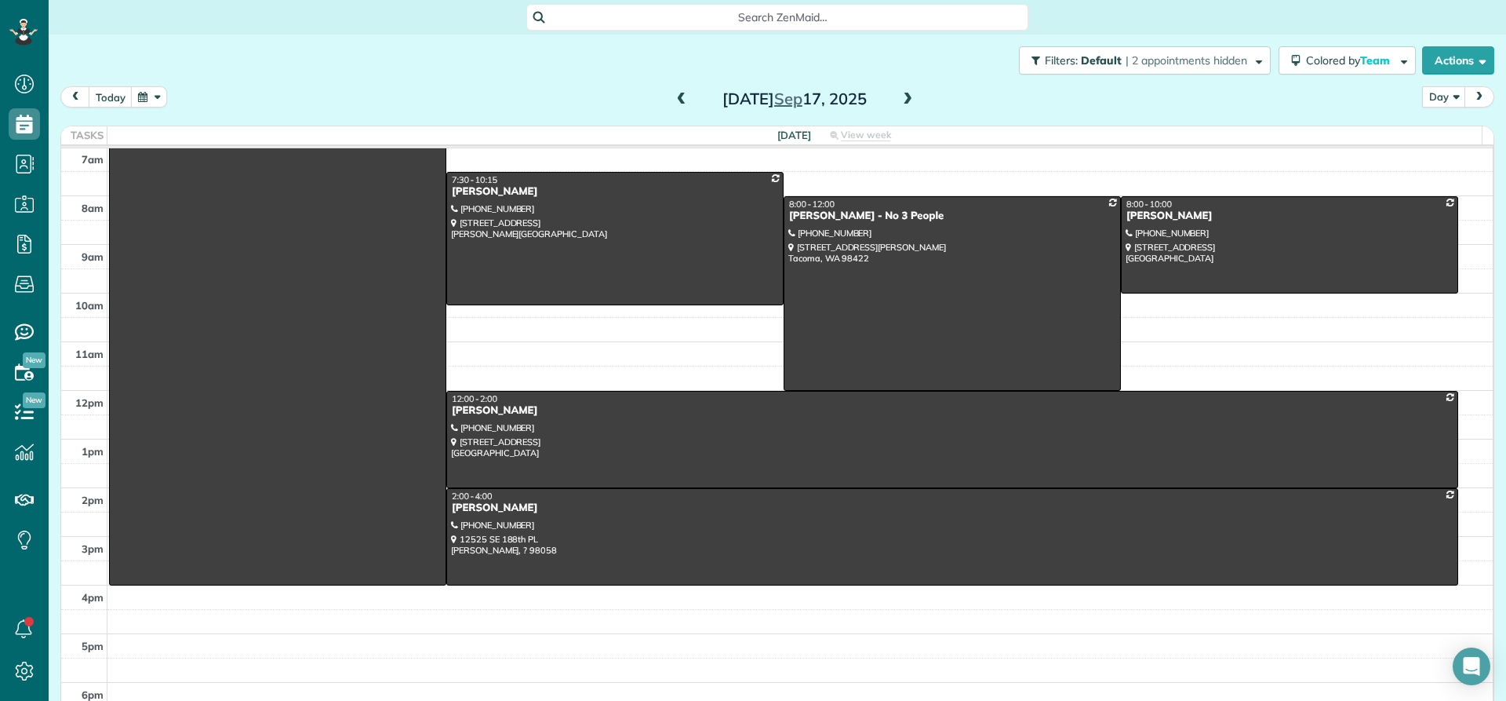  Describe the element at coordinates (93, 548) in the screenshot. I see `span: 3pm` at that location.